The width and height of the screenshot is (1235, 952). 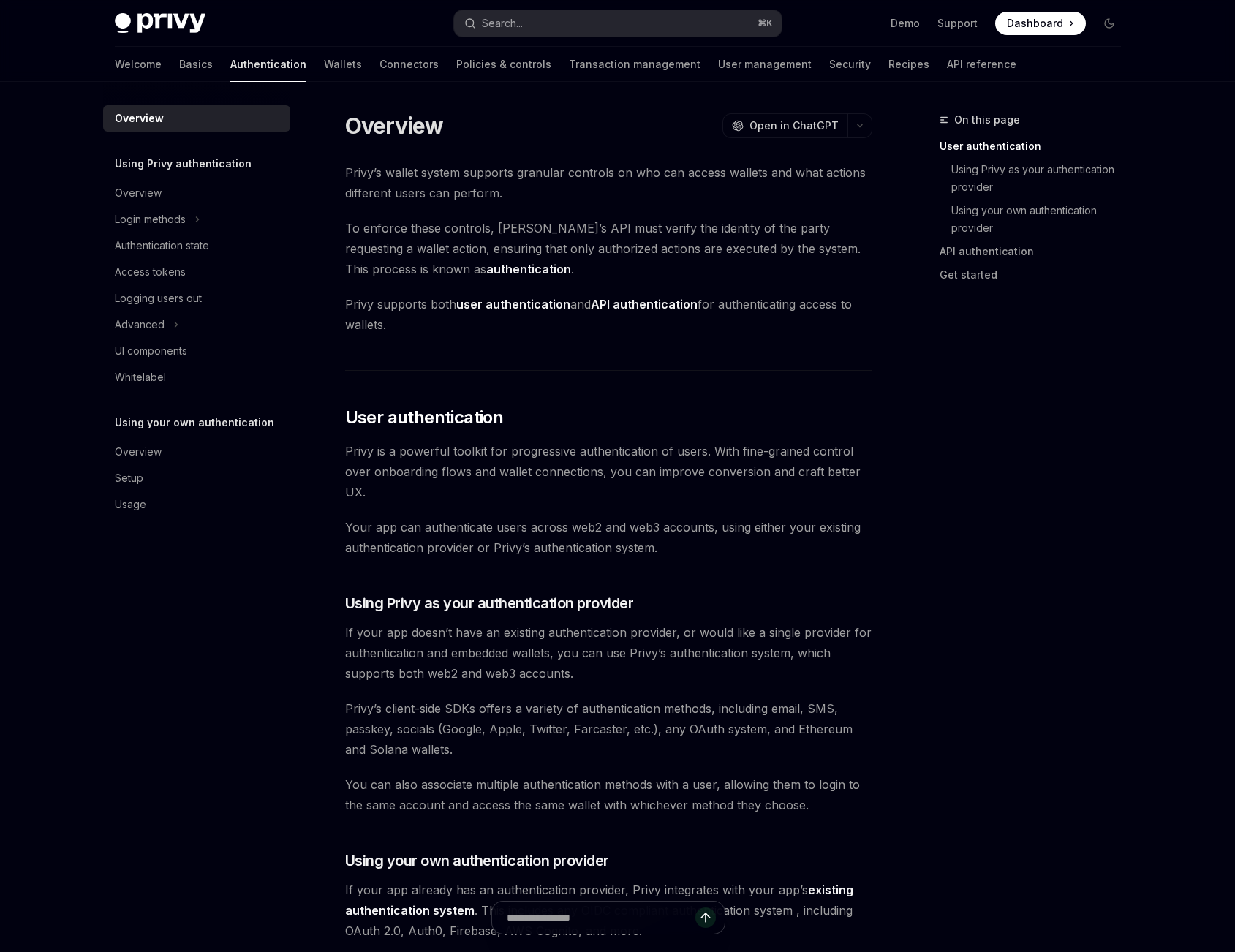 I want to click on span: Dashboard, so click(x=1035, y=24).